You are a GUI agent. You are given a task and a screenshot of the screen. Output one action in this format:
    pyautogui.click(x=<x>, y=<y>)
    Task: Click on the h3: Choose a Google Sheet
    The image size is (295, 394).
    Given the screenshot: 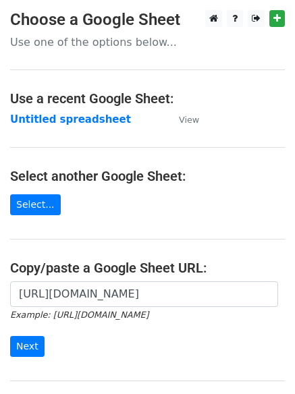 What is the action you would take?
    pyautogui.click(x=147, y=20)
    